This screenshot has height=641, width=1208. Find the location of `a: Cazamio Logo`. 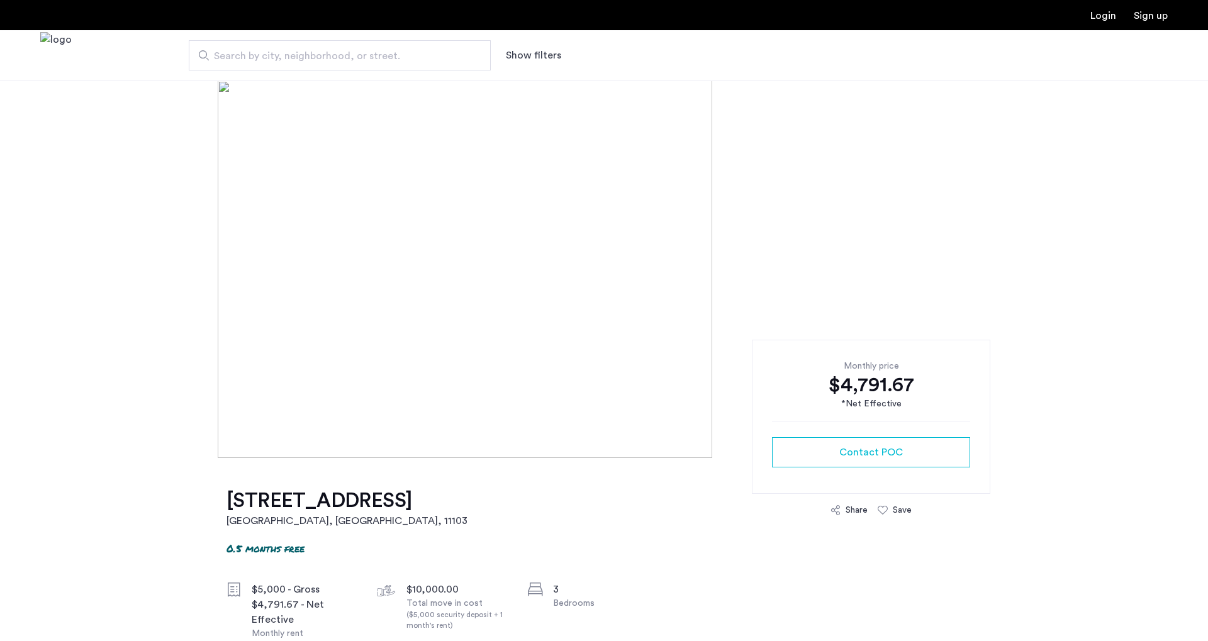

a: Cazamio Logo is located at coordinates (56, 55).